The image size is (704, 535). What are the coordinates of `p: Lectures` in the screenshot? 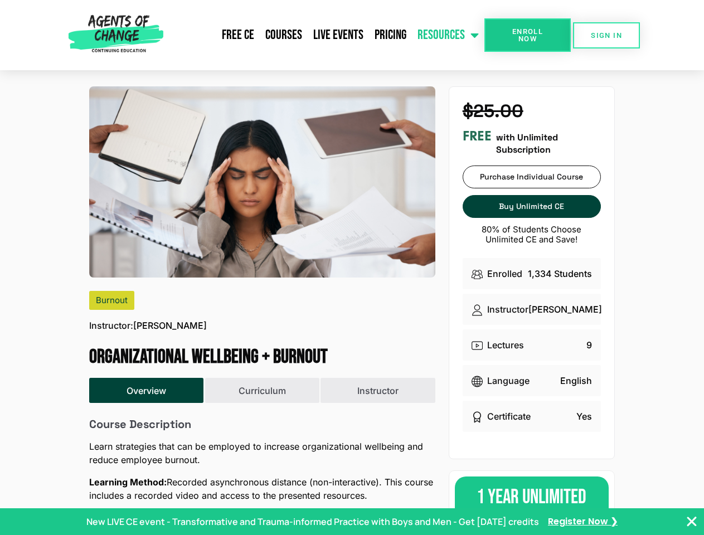 It's located at (506, 345).